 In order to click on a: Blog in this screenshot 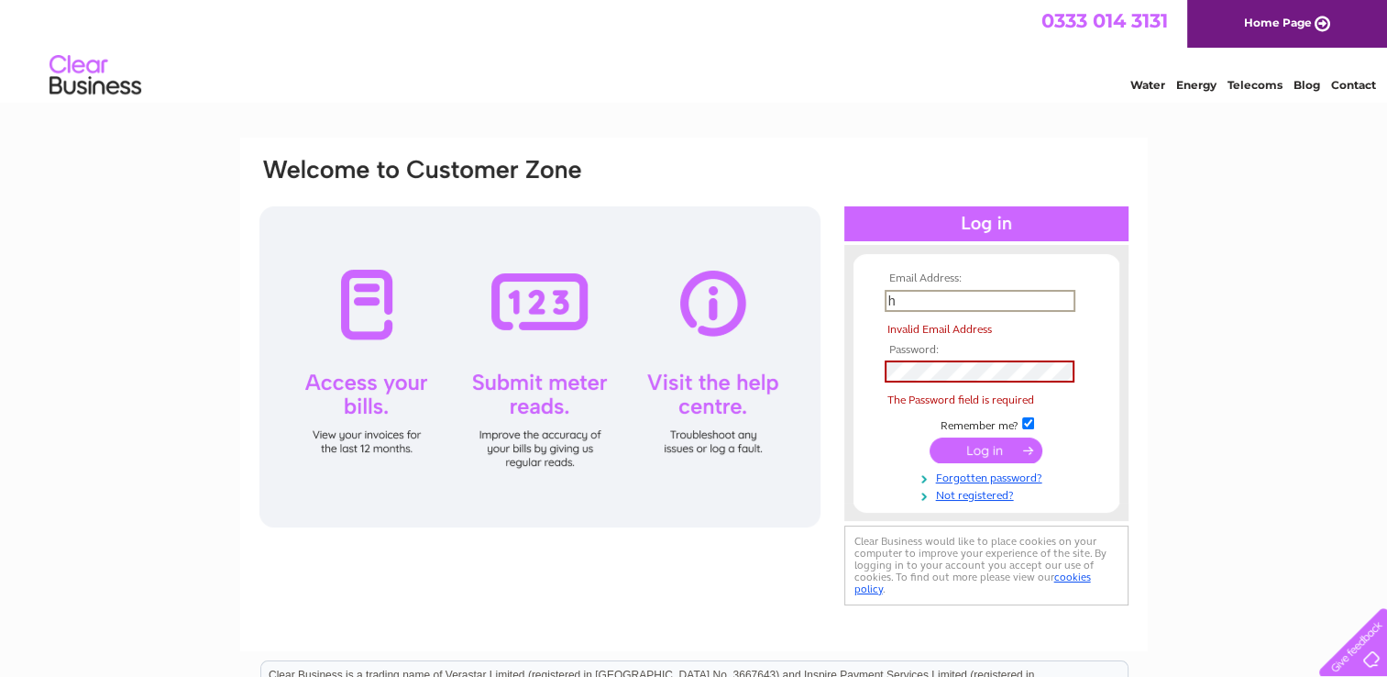, I will do `click(1307, 84)`.